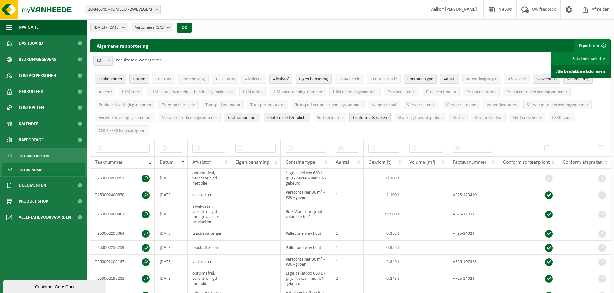  Describe the element at coordinates (557, 105) in the screenshot. I see `span: Verwerker ondernemingsnummer` at that location.